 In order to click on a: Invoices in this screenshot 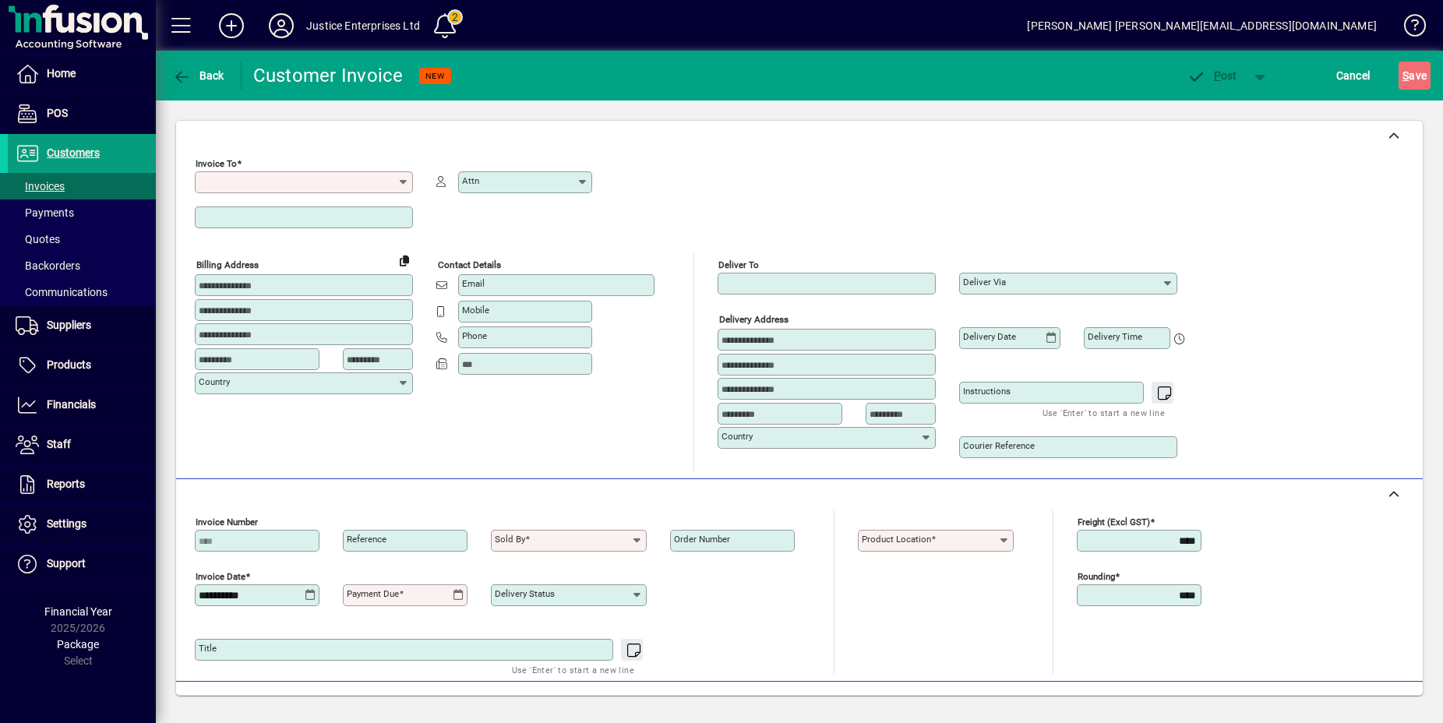, I will do `click(82, 186)`.